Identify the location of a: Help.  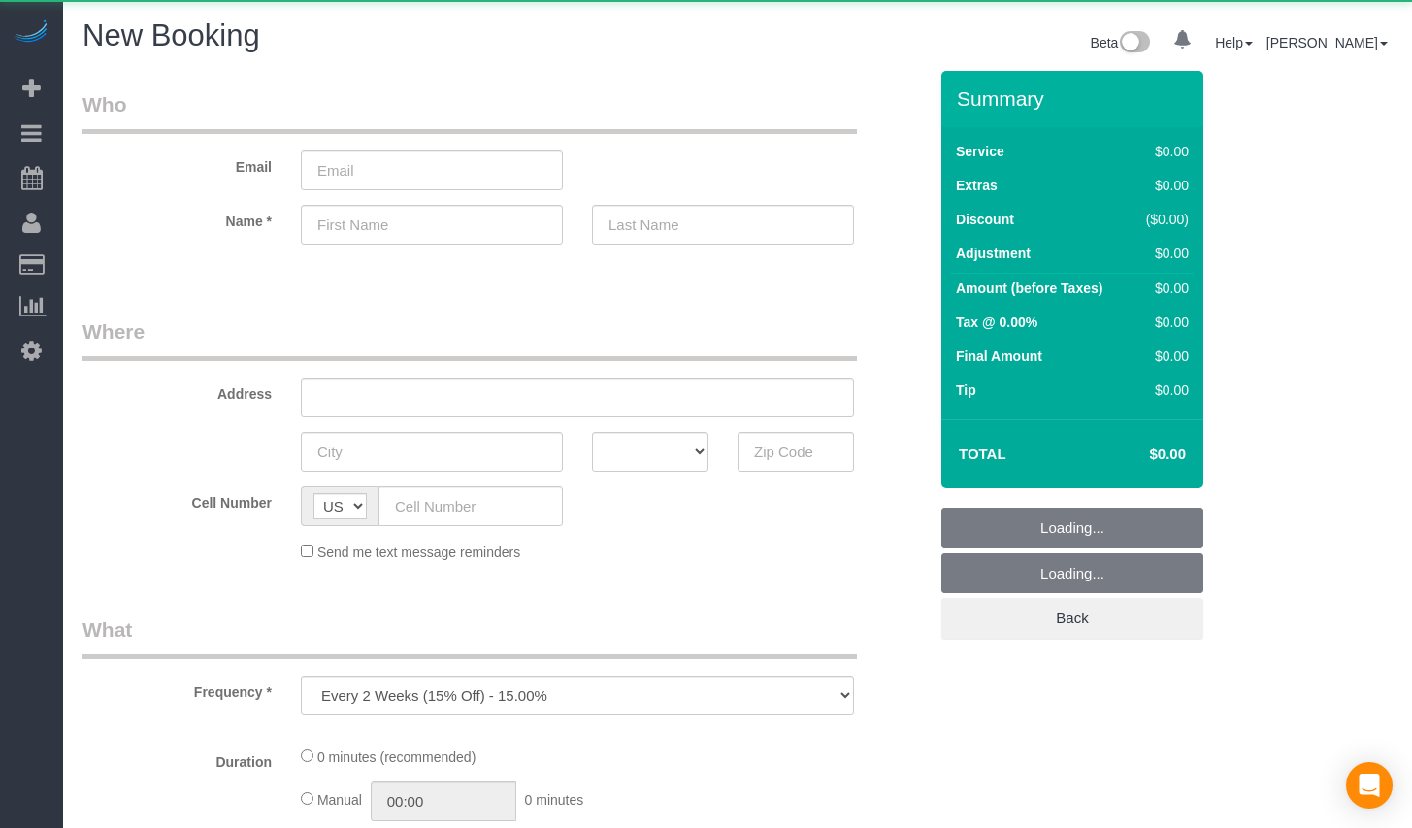
(1233, 43).